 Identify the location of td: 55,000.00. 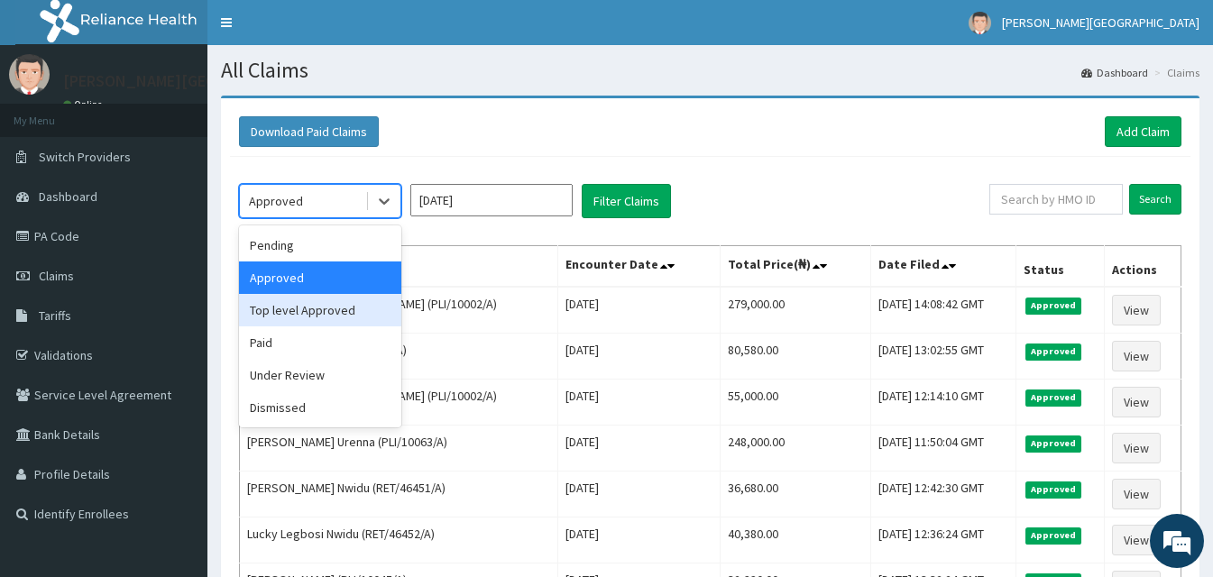
(795, 402).